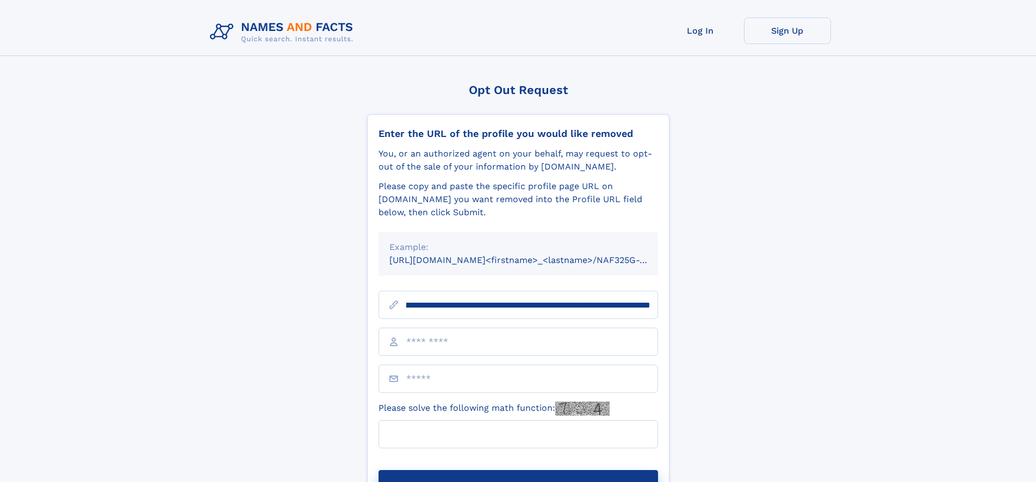 The image size is (1036, 482). Describe the element at coordinates (284, 32) in the screenshot. I see `img: Logo Names and Facts` at that location.